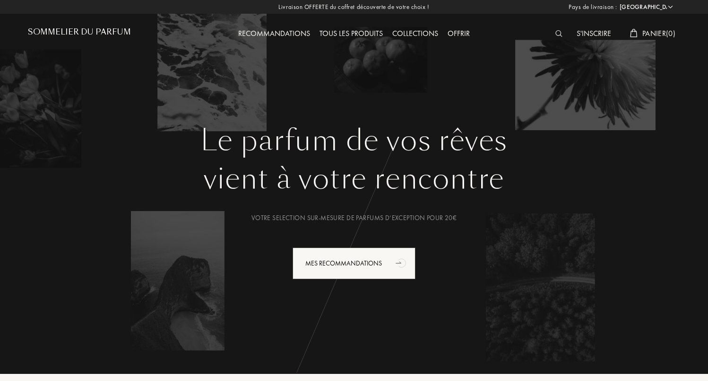 The height and width of the screenshot is (381, 708). What do you see at coordinates (351, 33) in the screenshot?
I see `a: Tous les produits` at bounding box center [351, 33].